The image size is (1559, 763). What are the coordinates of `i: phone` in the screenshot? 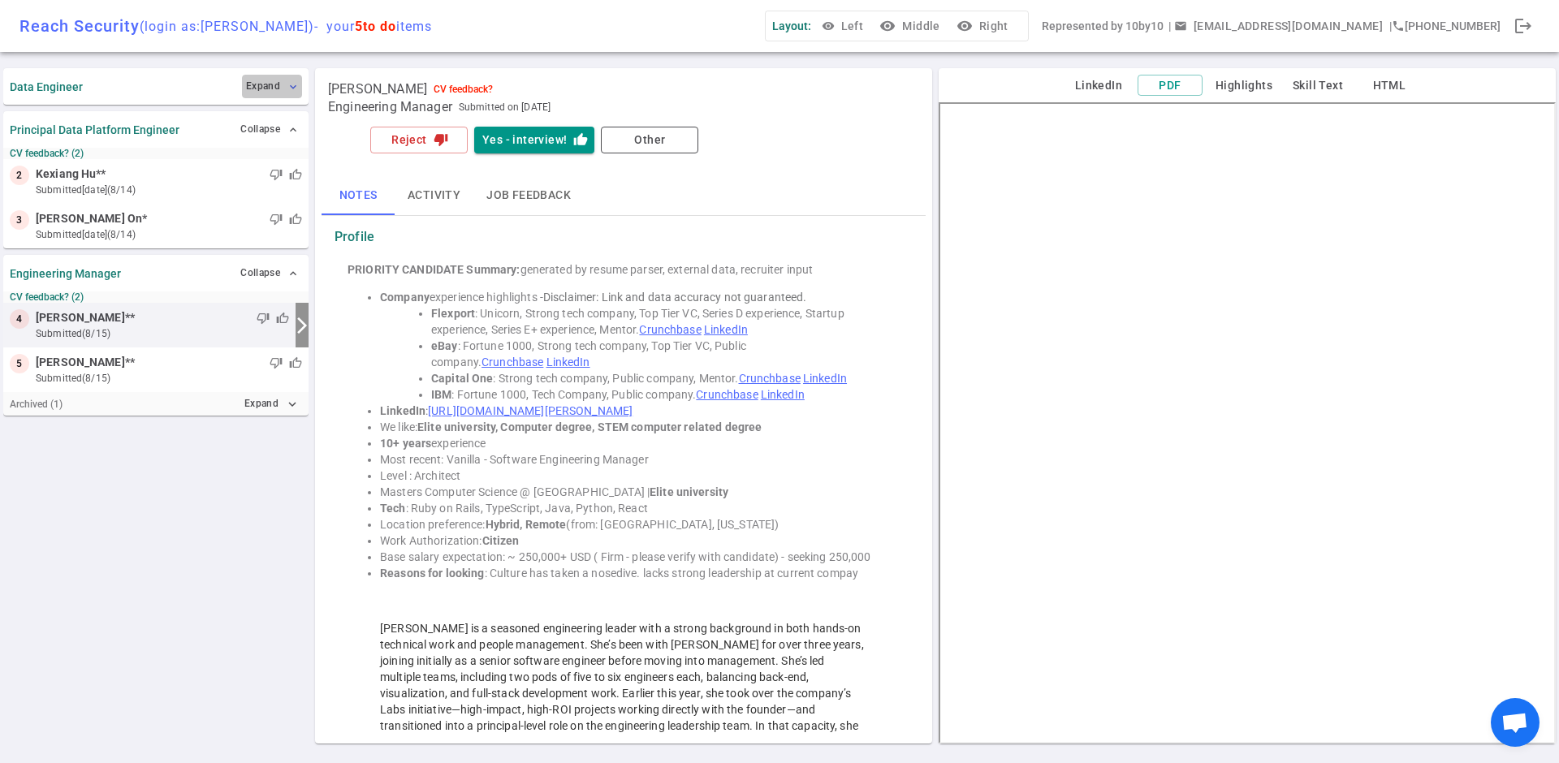 It's located at (1398, 26).